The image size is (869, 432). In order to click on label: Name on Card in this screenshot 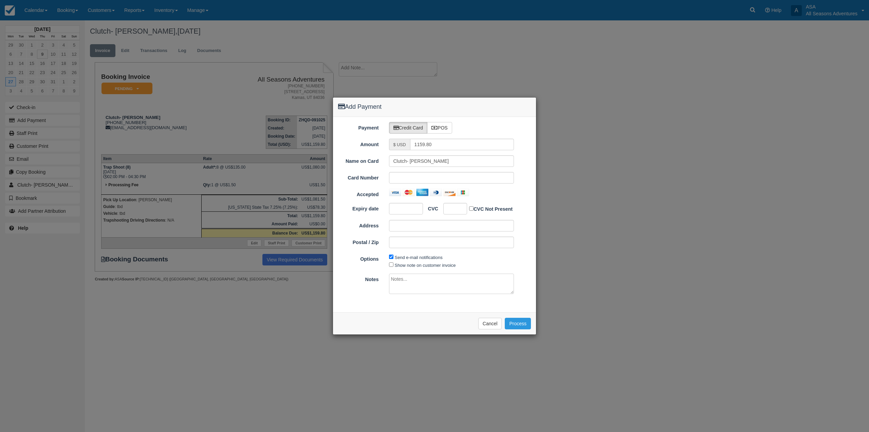, I will do `click(359, 160)`.